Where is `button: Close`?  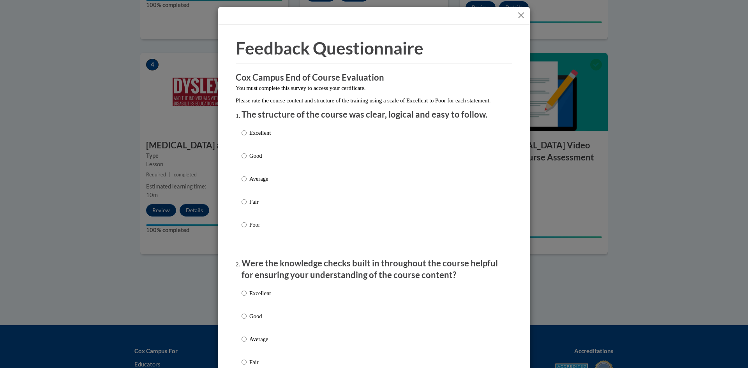 button: Close is located at coordinates (521, 15).